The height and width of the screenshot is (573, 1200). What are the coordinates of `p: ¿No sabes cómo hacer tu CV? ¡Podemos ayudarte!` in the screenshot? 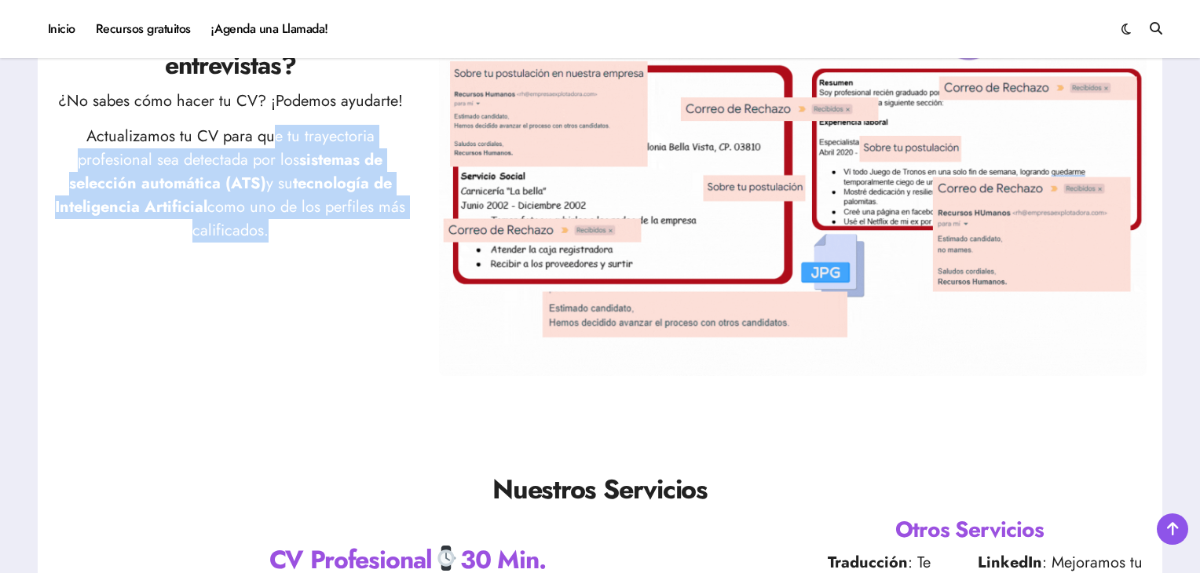 It's located at (230, 101).